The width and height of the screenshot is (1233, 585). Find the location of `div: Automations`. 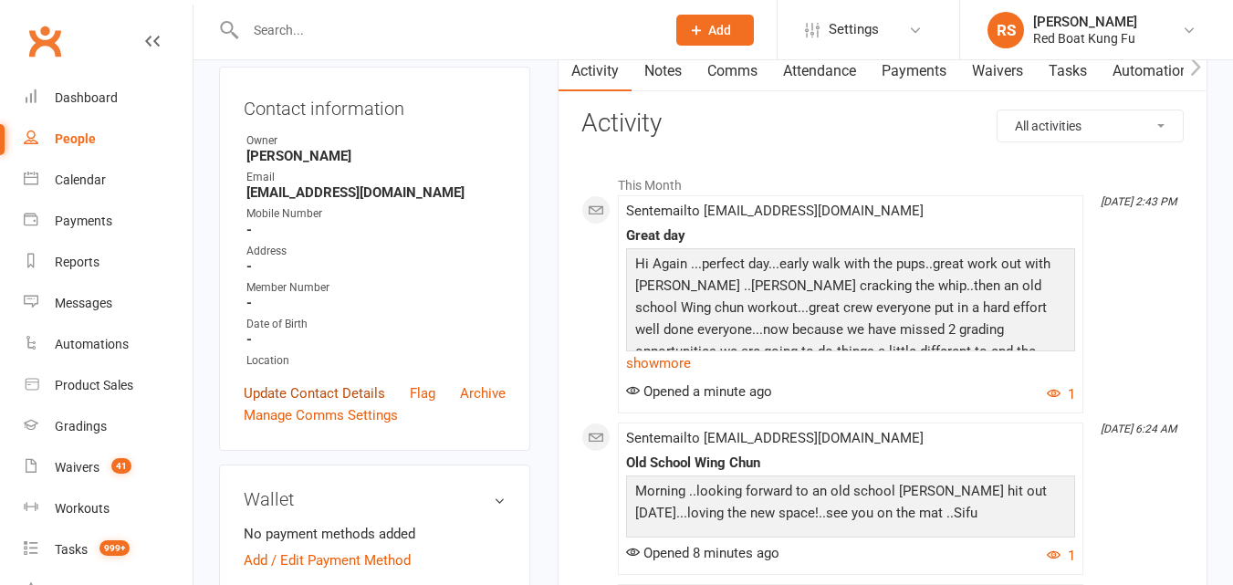

div: Automations is located at coordinates (91, 344).